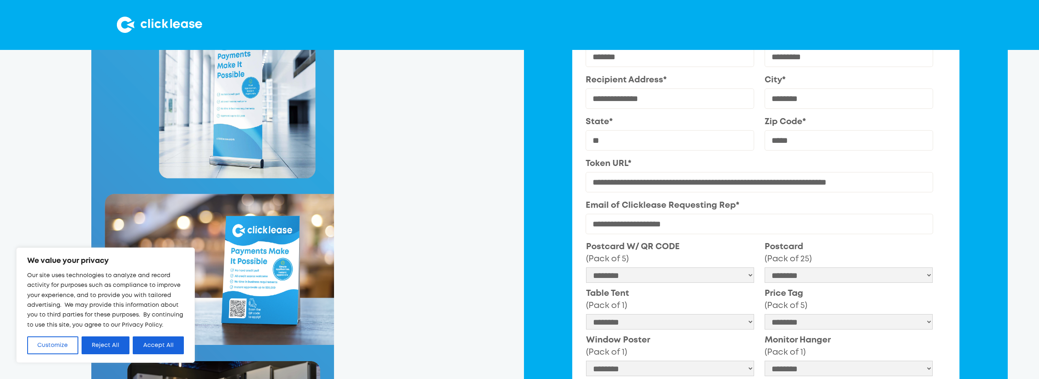 The width and height of the screenshot is (1039, 379). I want to click on button: Reject All, so click(106, 345).